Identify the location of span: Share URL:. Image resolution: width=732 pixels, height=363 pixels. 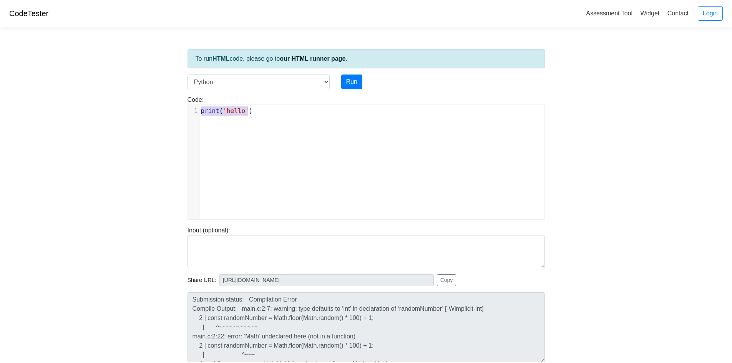
(202, 280).